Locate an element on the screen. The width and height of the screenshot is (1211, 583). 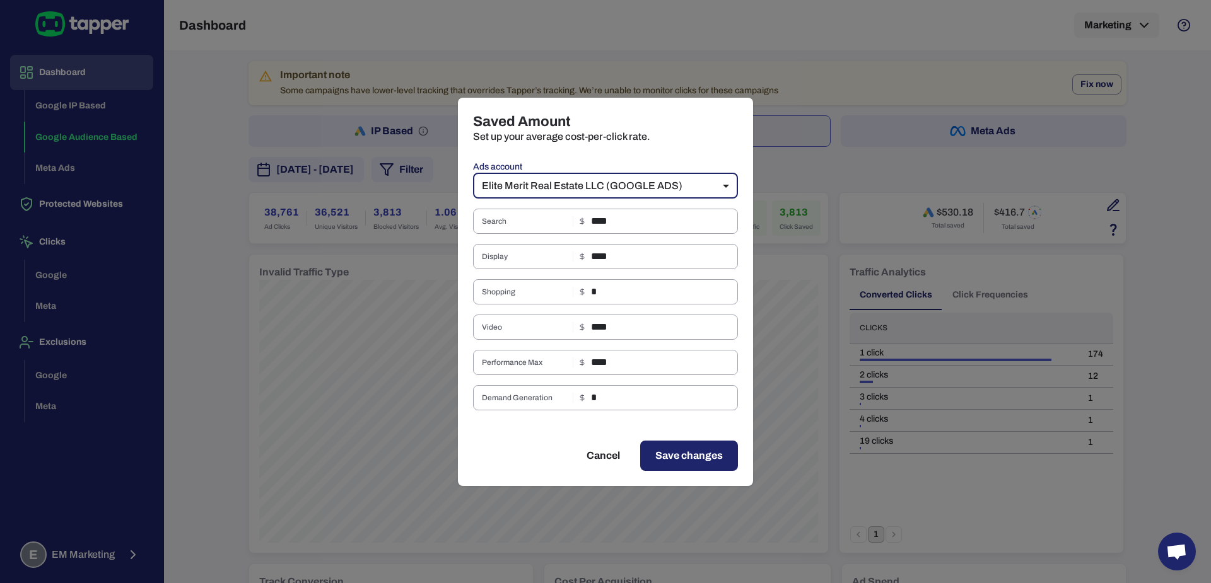
span: Performance Max is located at coordinates (525, 363).